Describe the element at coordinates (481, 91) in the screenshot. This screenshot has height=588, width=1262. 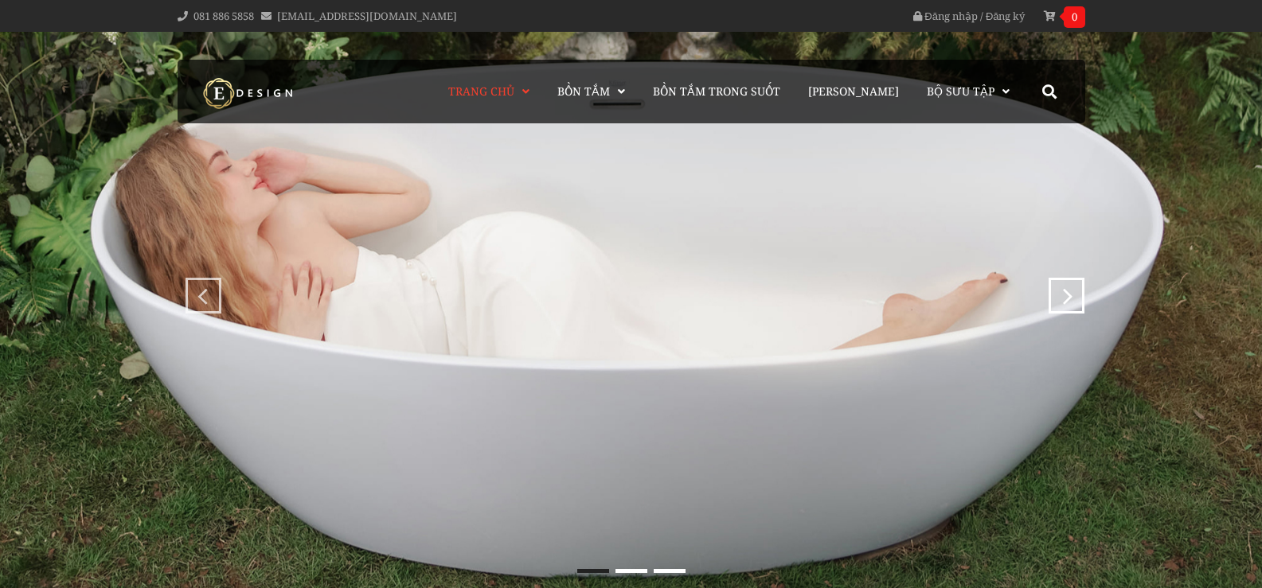
I see `span: Trang chủ` at that location.